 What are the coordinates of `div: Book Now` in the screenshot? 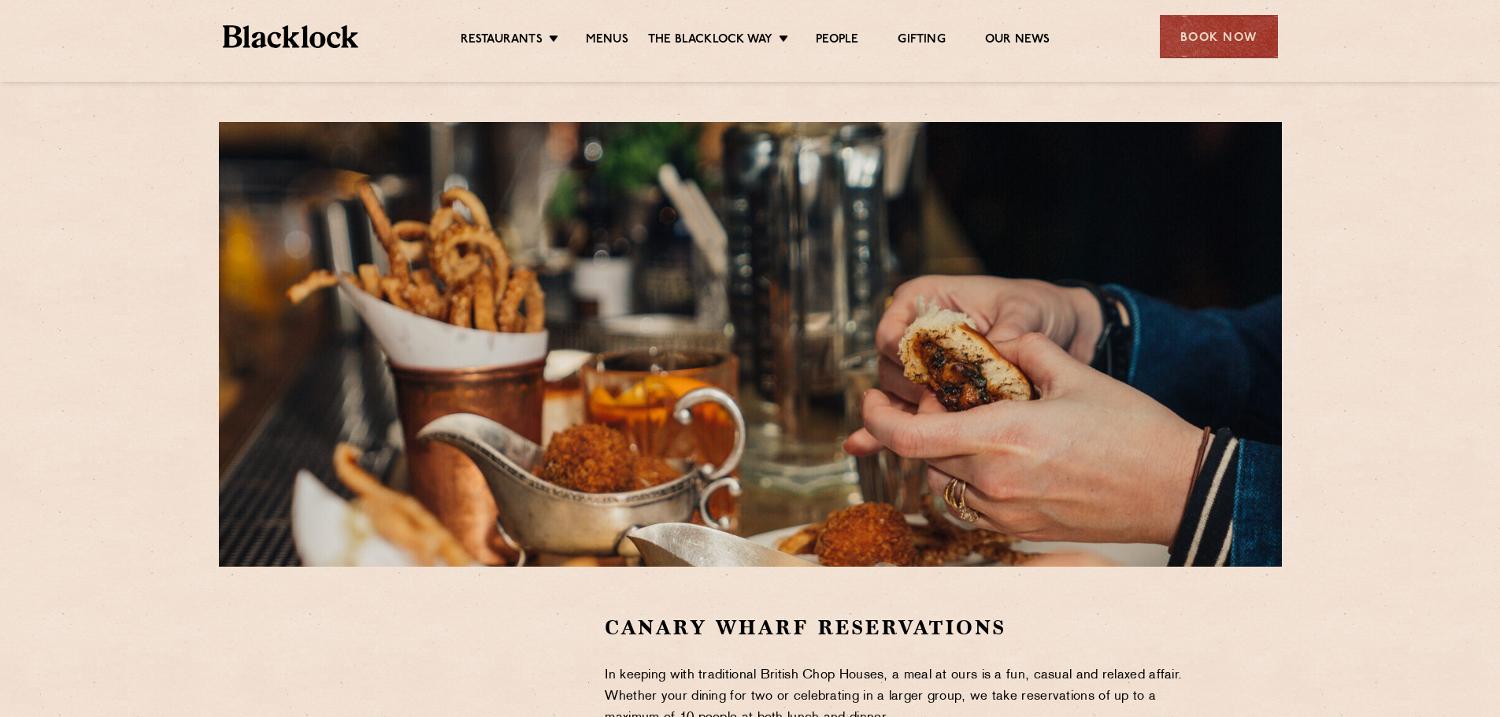 It's located at (1219, 36).